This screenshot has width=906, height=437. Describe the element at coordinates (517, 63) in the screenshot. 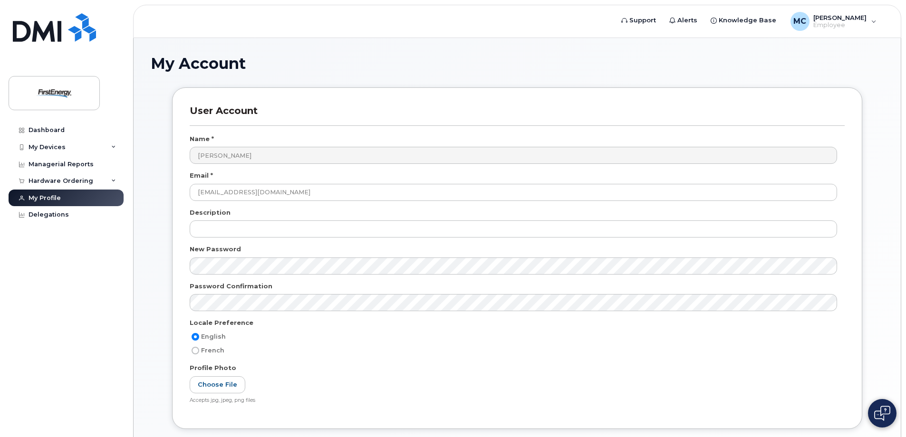

I see `h1: My Account` at that location.